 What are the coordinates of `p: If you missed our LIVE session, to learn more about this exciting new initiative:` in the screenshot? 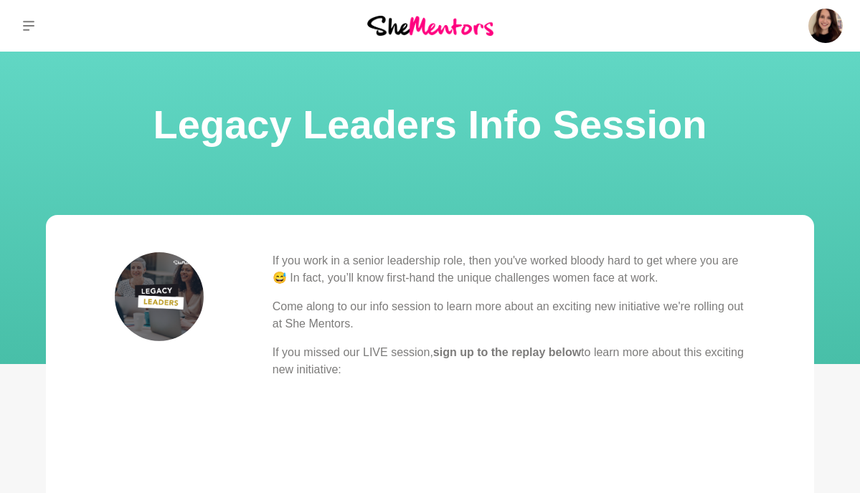 It's located at (509, 362).